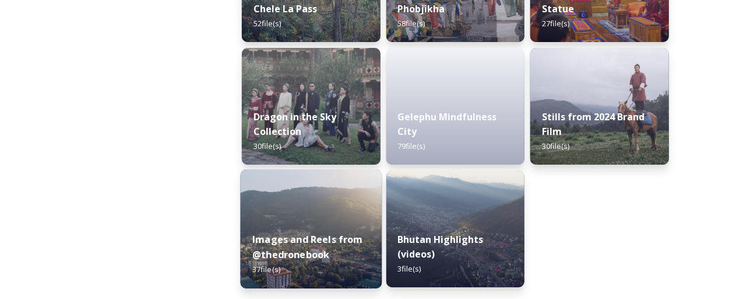  I want to click on strong: Chele La Pass, so click(285, 9).